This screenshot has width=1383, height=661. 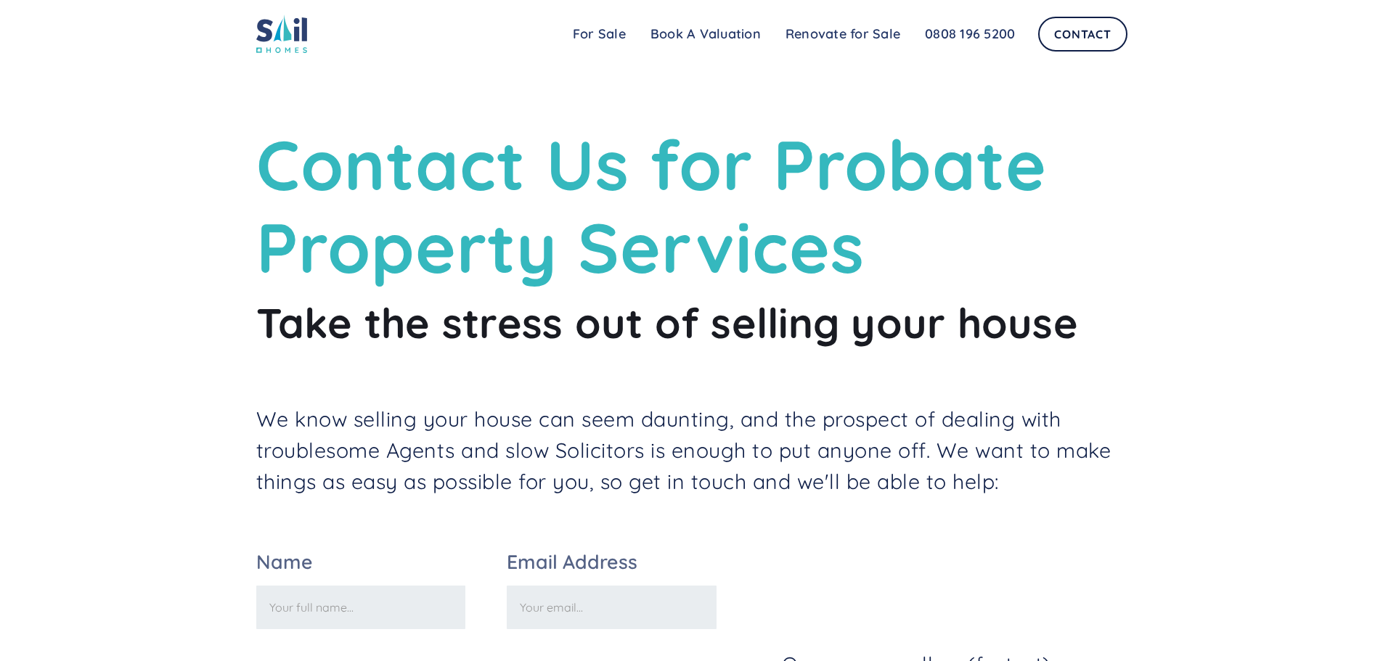 What do you see at coordinates (361, 608) in the screenshot?
I see `input: Your full name...` at bounding box center [361, 608].